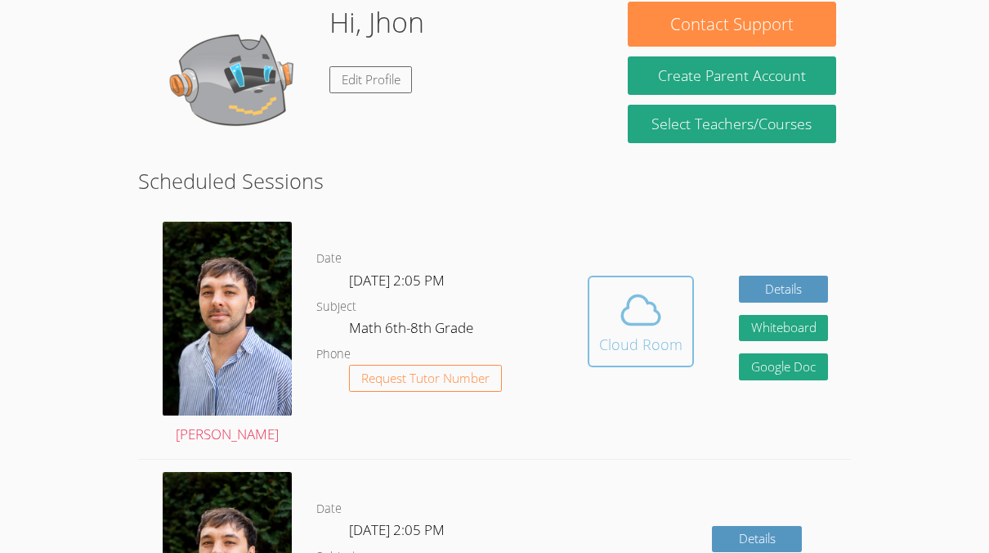 The image size is (989, 553). What do you see at coordinates (413, 330) in the screenshot?
I see `dd: Math 6th-8th Grade` at bounding box center [413, 330].